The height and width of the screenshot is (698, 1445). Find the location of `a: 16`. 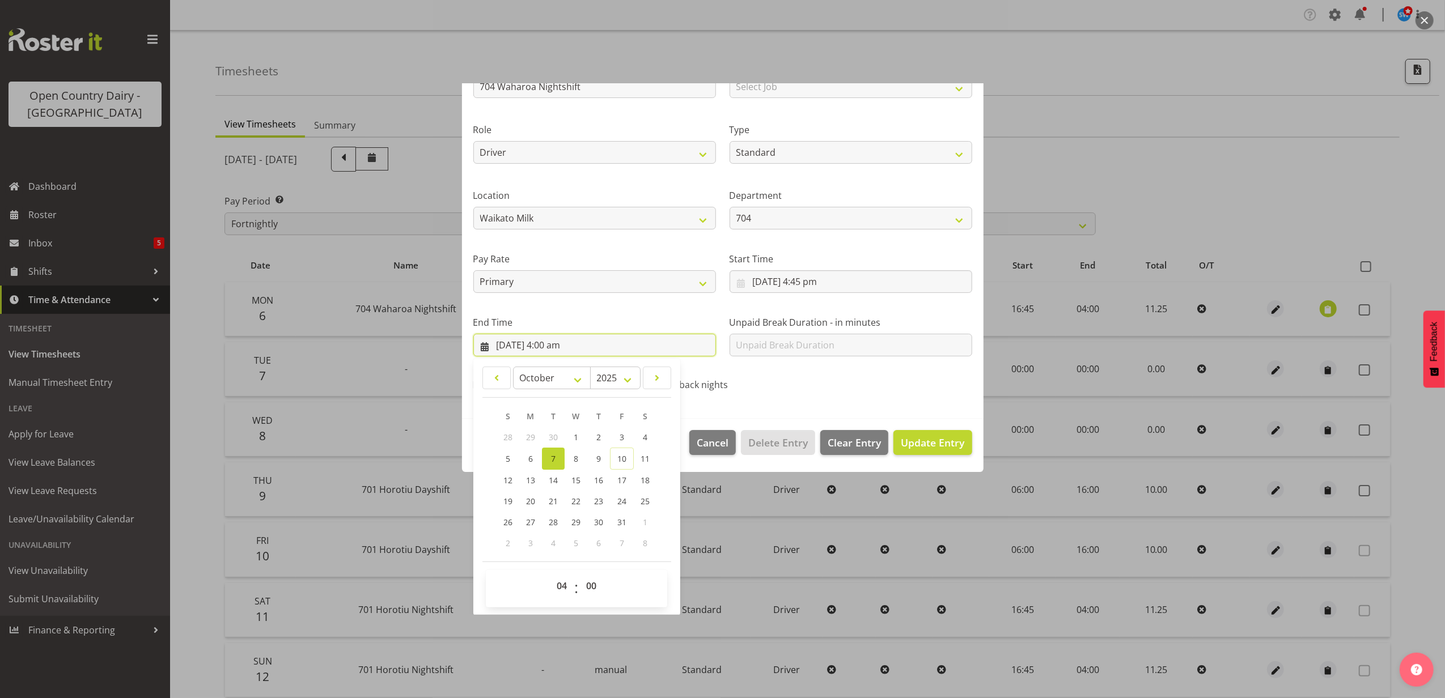

a: 16 is located at coordinates (599, 480).